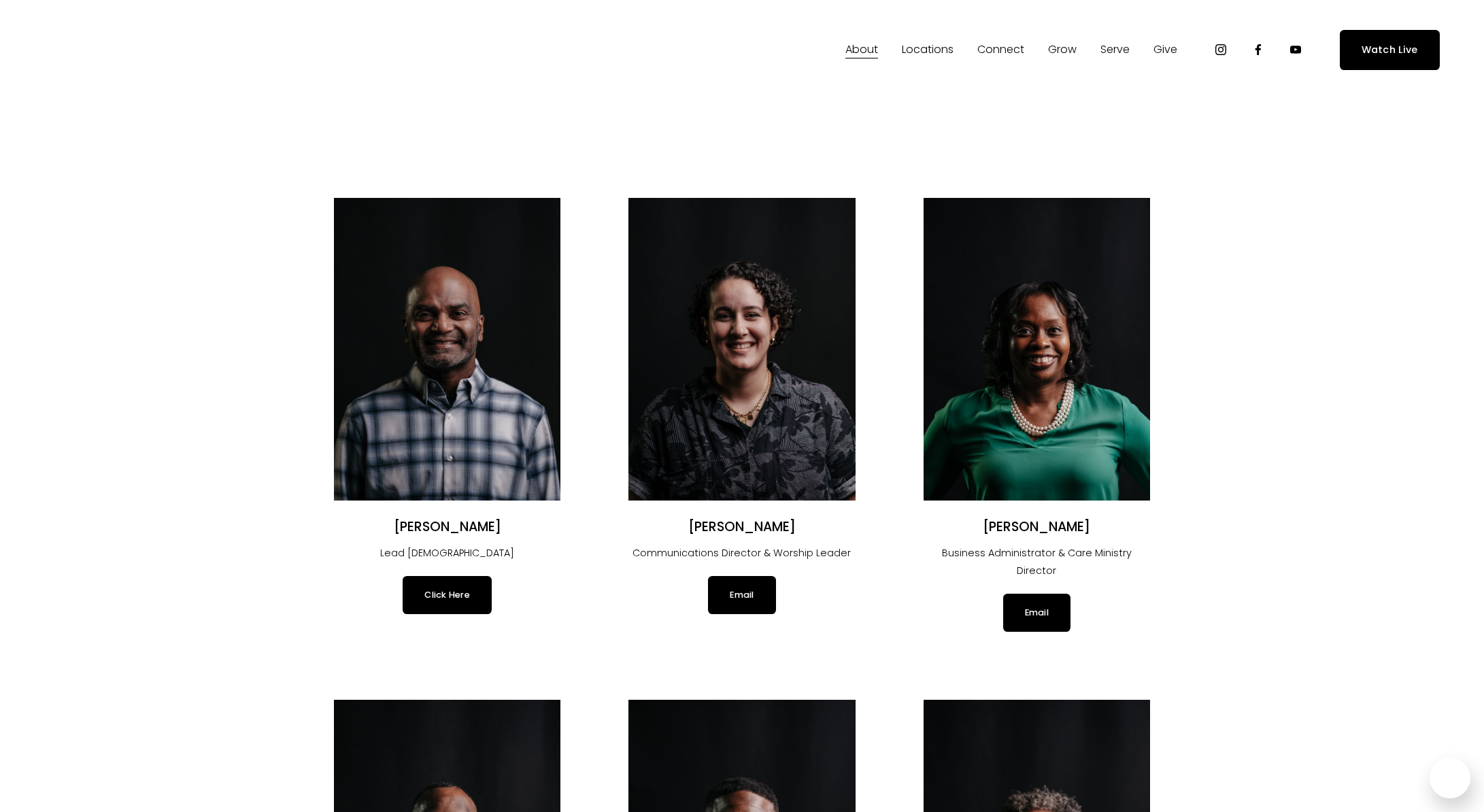 The width and height of the screenshot is (1484, 812). I want to click on img: Angélica Smith, so click(742, 349).